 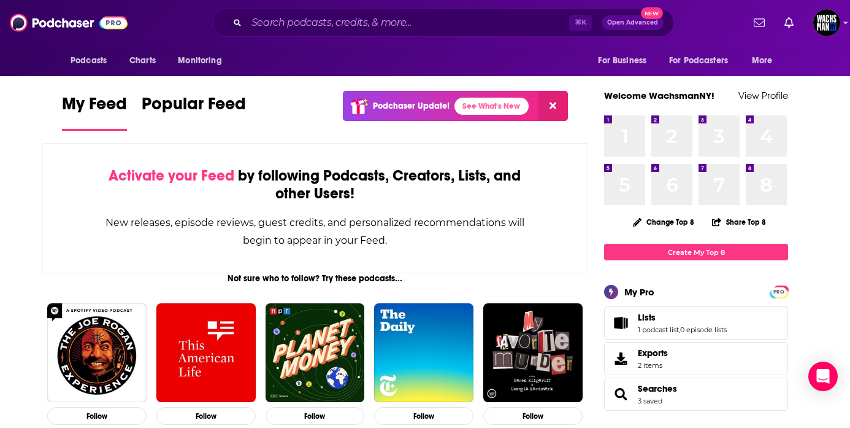 I want to click on span: Popular Feed, so click(x=194, y=107).